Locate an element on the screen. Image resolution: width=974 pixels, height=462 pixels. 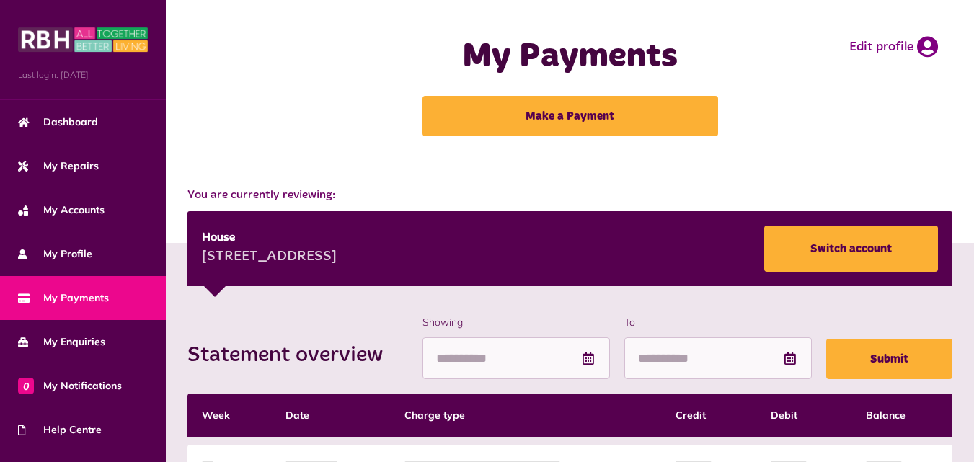
span: You are currently reviewing: is located at coordinates (569, 195).